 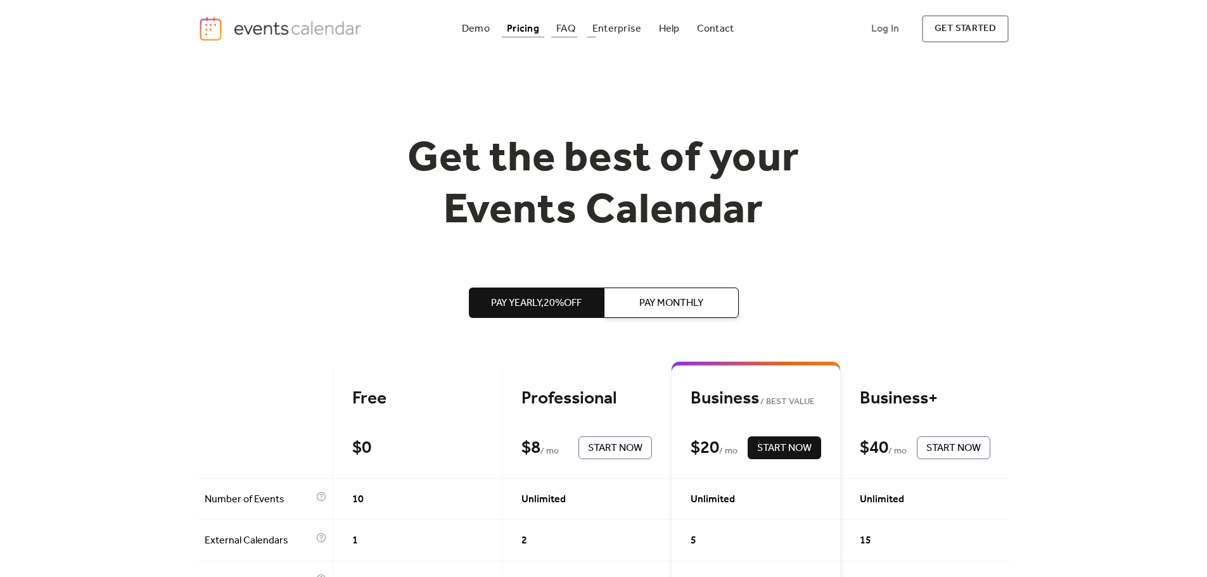 What do you see at coordinates (362, 448) in the screenshot?
I see `div: $ 0` at bounding box center [362, 448].